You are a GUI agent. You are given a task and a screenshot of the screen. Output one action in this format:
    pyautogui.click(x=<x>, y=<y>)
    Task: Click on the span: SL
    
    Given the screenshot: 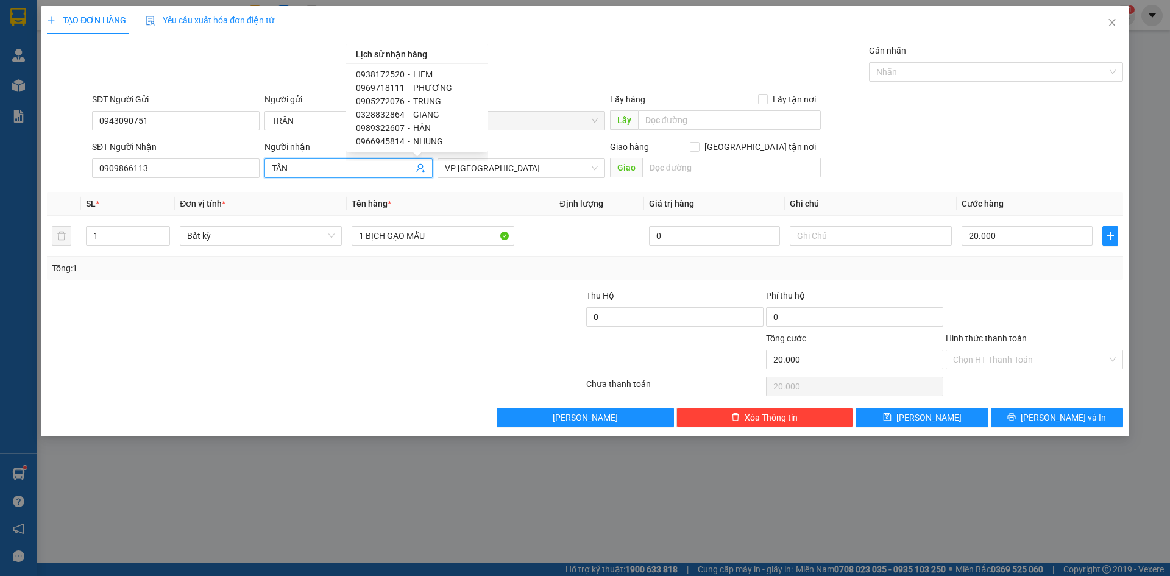 What is the action you would take?
    pyautogui.click(x=91, y=204)
    